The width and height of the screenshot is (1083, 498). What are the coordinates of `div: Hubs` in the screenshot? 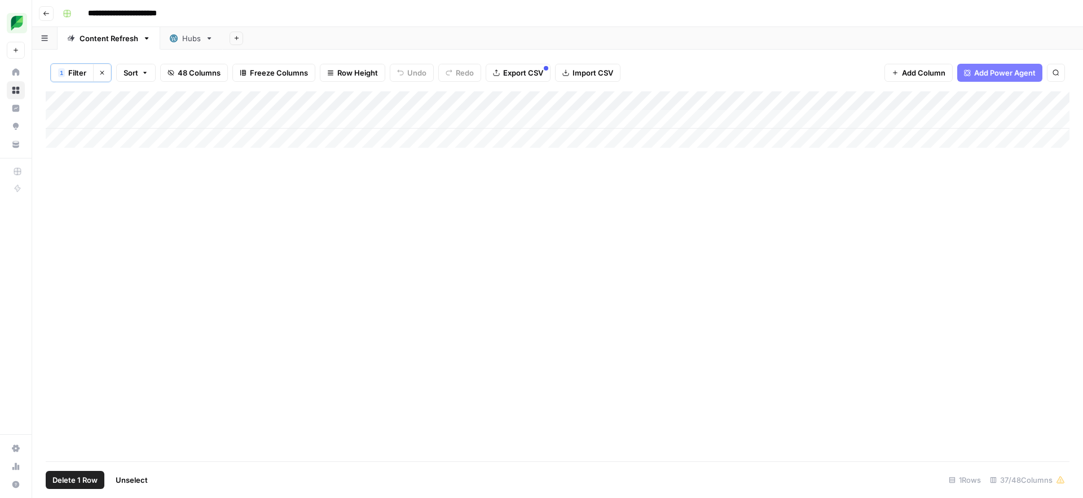 It's located at (191, 38).